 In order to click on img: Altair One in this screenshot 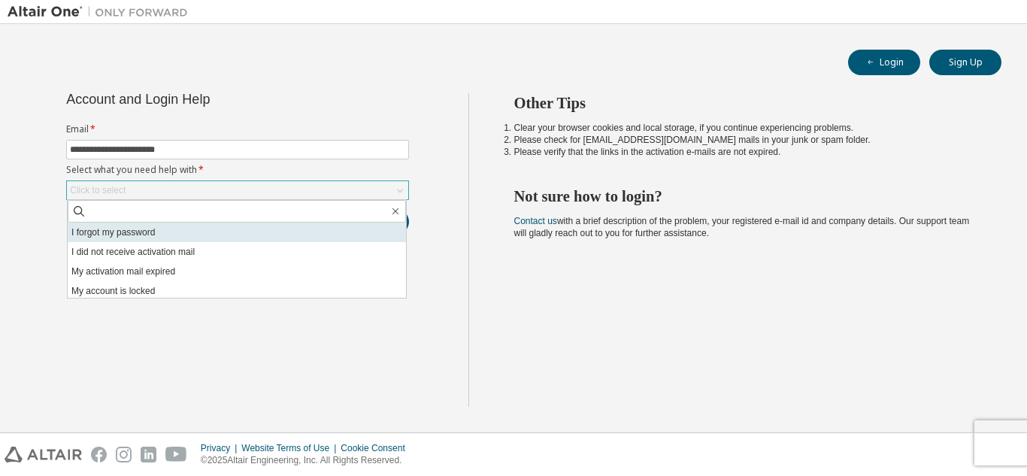, I will do `click(102, 12)`.